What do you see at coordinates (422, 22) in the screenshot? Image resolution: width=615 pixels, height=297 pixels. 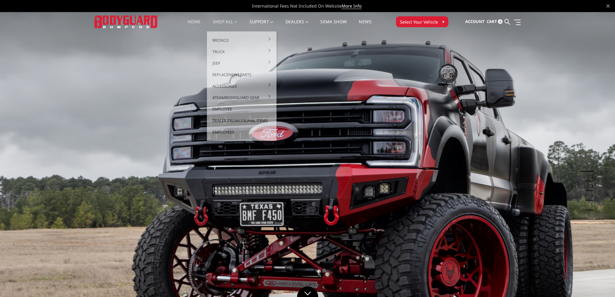 I see `button: Select Your Vehicle` at bounding box center [422, 22].